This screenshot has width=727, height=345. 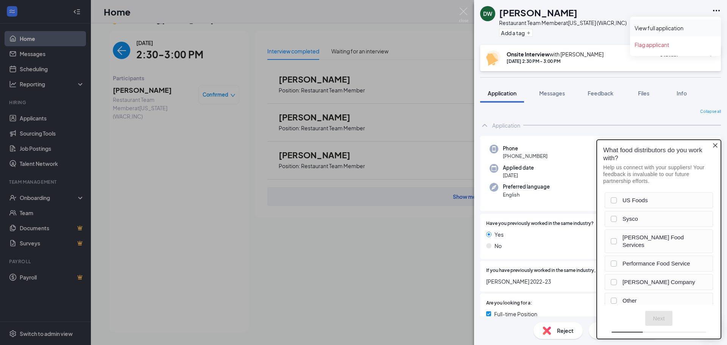 What do you see at coordinates (502, 93) in the screenshot?
I see `span: Application` at bounding box center [502, 93].